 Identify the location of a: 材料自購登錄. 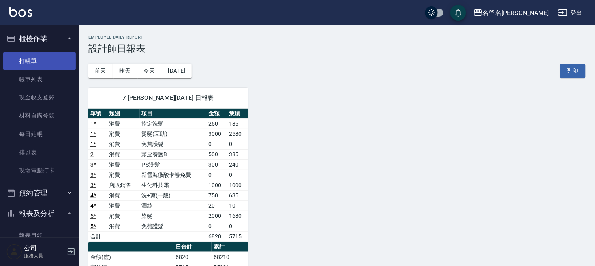
(39, 116).